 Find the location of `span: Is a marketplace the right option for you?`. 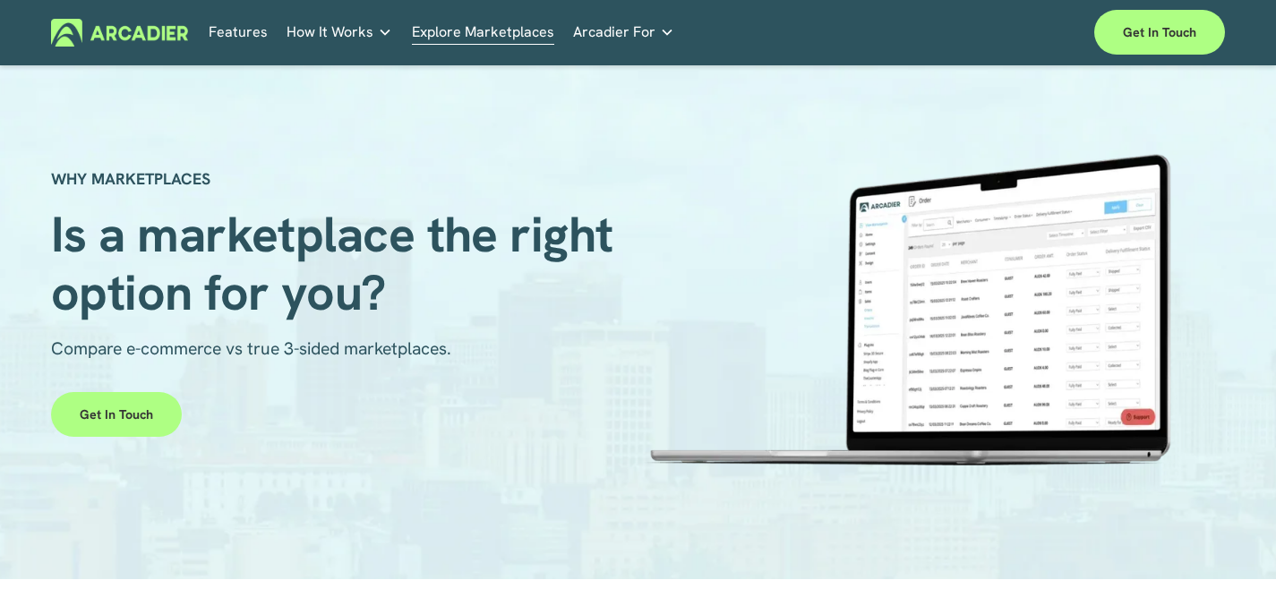

span: Is a marketplace the right option for you? is located at coordinates (338, 263).